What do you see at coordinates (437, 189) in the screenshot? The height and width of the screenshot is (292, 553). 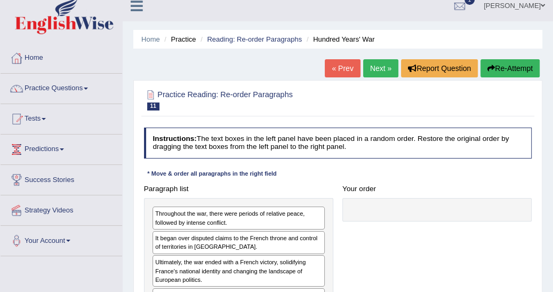 I see `h4: Your order` at bounding box center [437, 189].